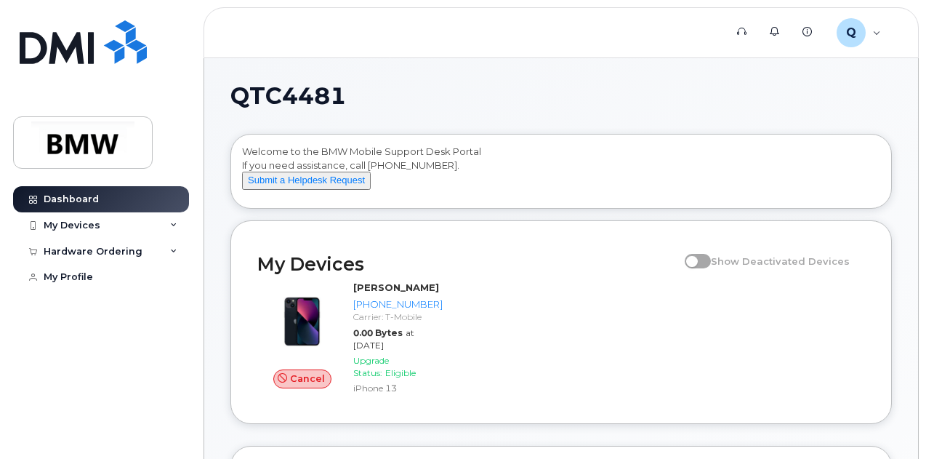  I want to click on input: Show Deactivated Devices, so click(690, 253).